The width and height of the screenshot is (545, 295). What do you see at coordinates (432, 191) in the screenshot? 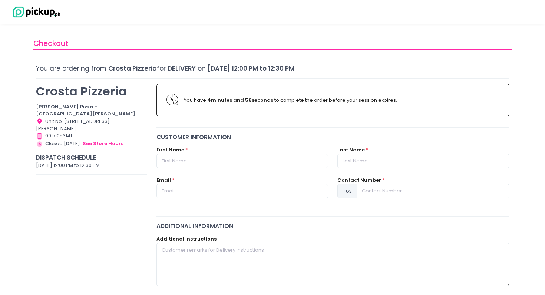
I see `input: Contact Number` at bounding box center [432, 191].